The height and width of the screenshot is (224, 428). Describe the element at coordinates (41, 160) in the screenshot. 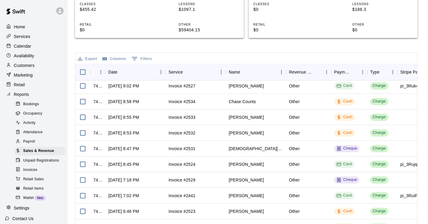

I see `a: Unpaid Registrations` at that location.